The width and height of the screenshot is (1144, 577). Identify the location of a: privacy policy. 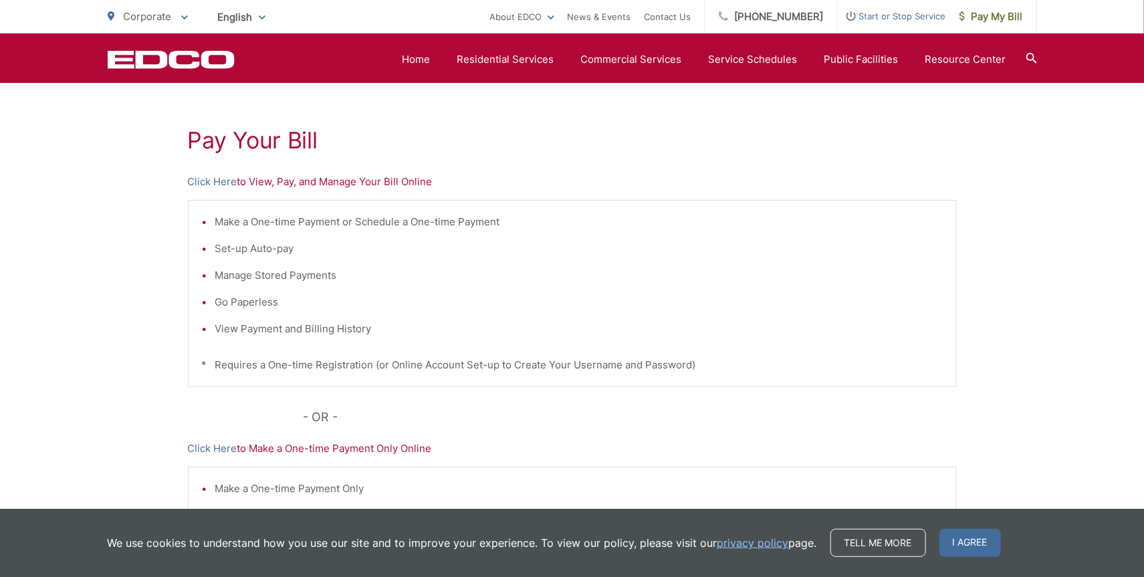
(753, 543).